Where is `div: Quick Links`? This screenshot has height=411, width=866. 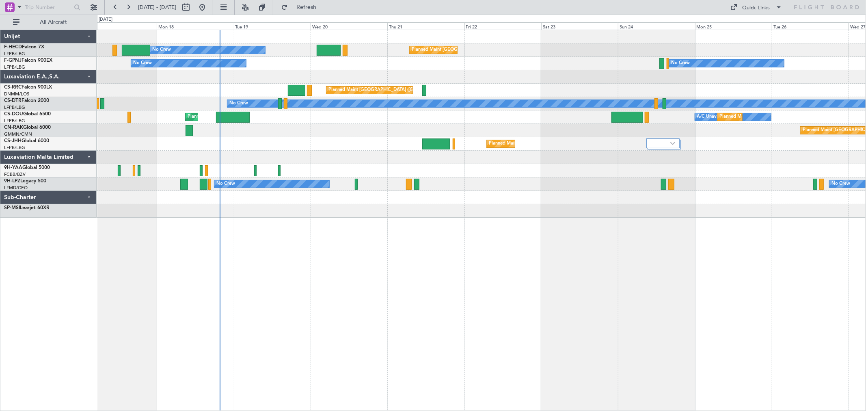 div: Quick Links is located at coordinates (757, 8).